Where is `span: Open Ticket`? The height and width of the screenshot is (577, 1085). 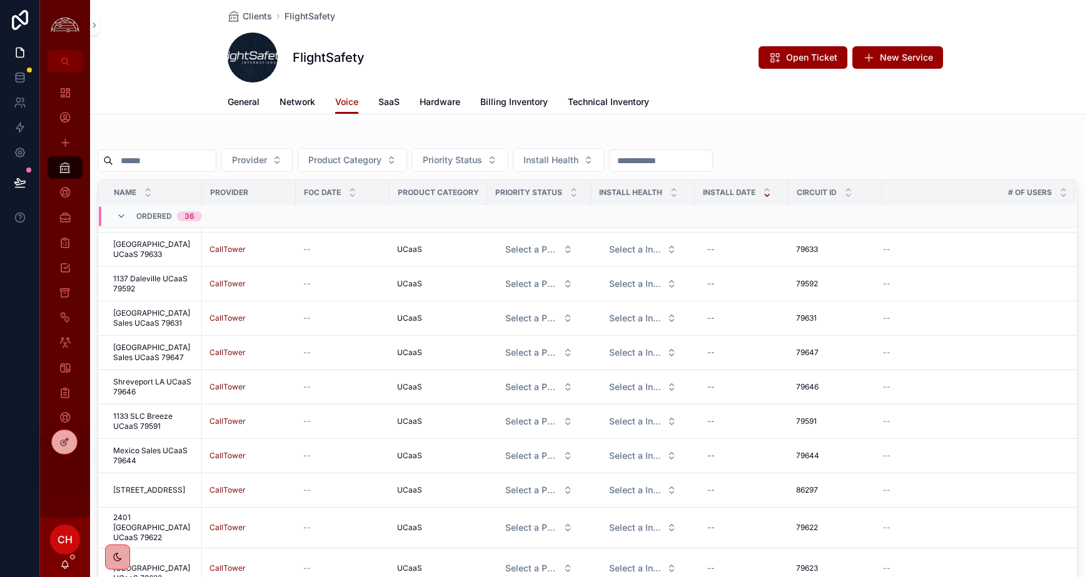 span: Open Ticket is located at coordinates (812, 58).